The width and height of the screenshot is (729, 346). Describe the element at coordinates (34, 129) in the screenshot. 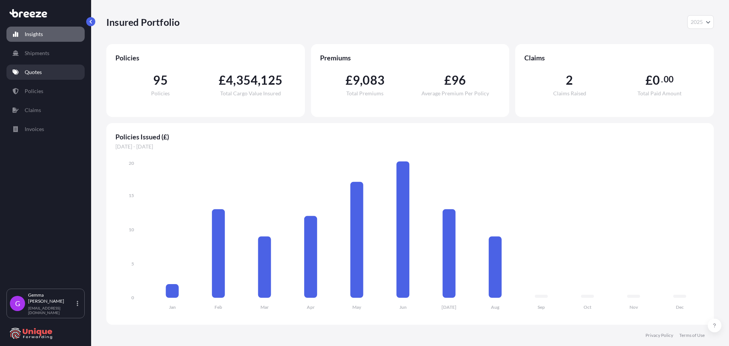

I see `p: Invoices` at that location.